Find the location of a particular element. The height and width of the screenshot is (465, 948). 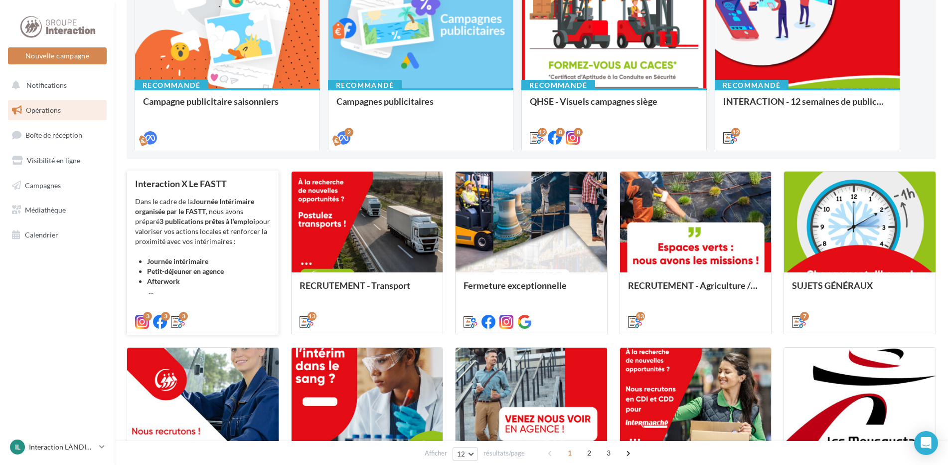

strong: Petit-déjeuner en agence is located at coordinates (185, 271).